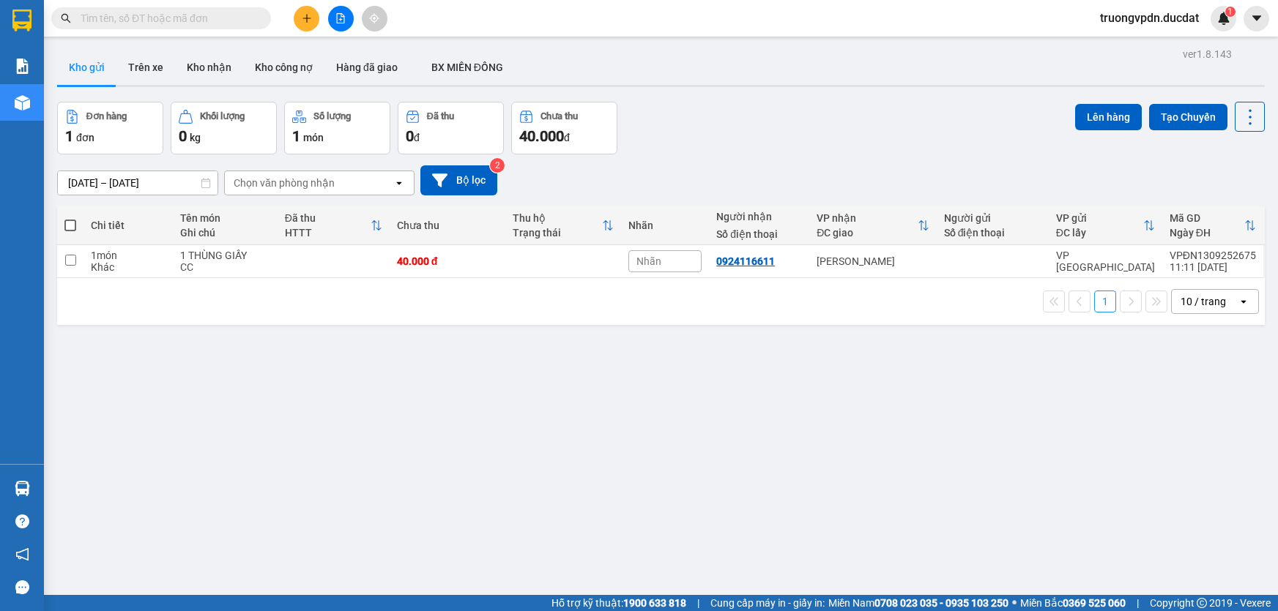  Describe the element at coordinates (85, 138) in the screenshot. I see `span: đơn` at that location.